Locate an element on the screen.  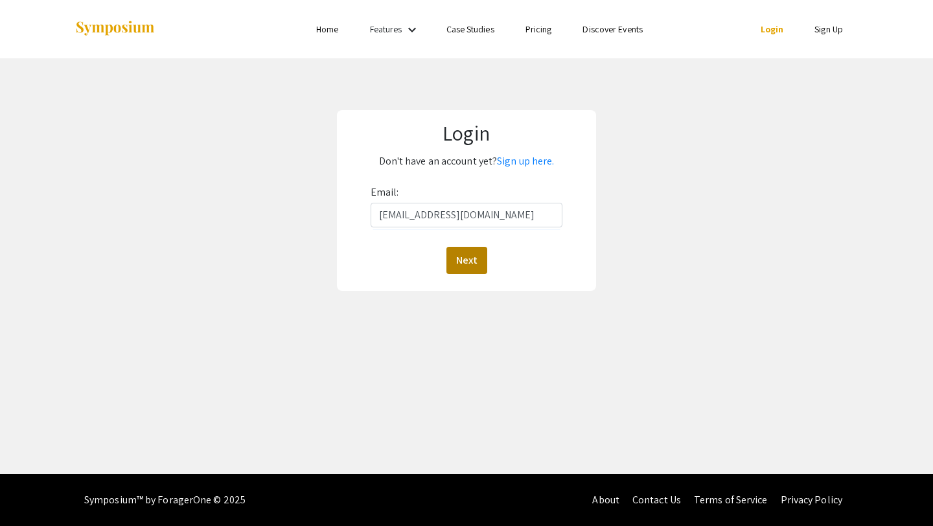
a: Privacy Policy is located at coordinates (811, 500).